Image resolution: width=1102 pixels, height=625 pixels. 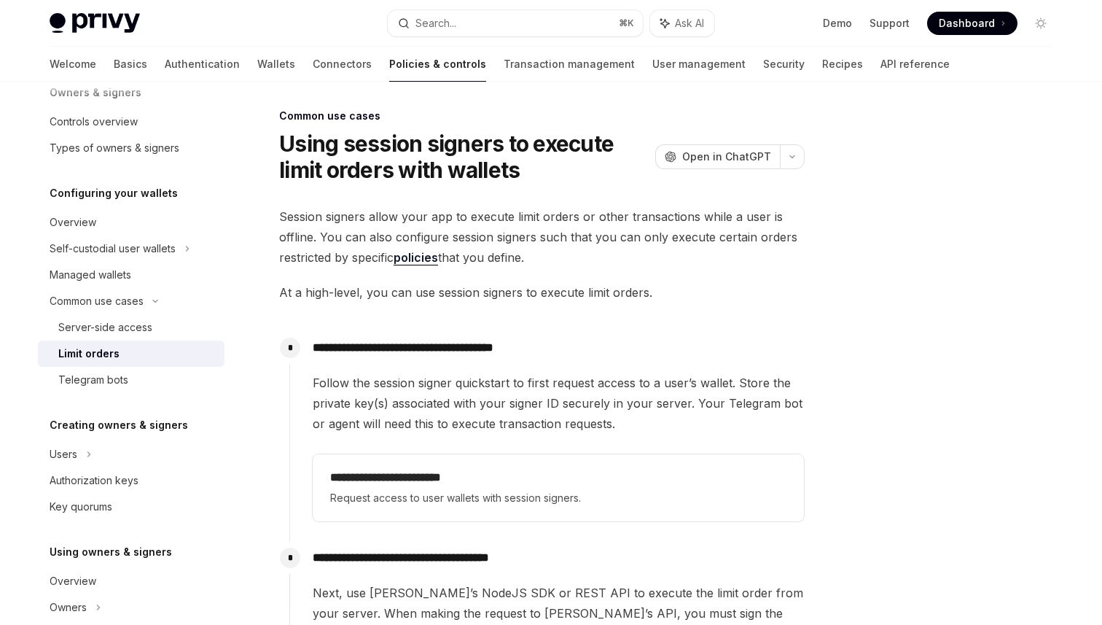 What do you see at coordinates (131, 275) in the screenshot?
I see `a: Managed wallets` at bounding box center [131, 275].